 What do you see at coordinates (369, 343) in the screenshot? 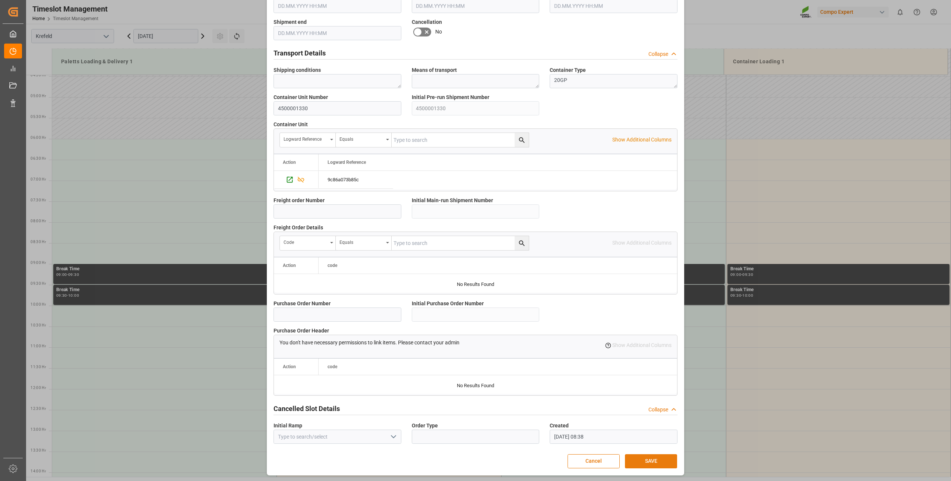
I see `p: You don't have necessary permissions to link items. Please contact your admin` at bounding box center [369, 343].